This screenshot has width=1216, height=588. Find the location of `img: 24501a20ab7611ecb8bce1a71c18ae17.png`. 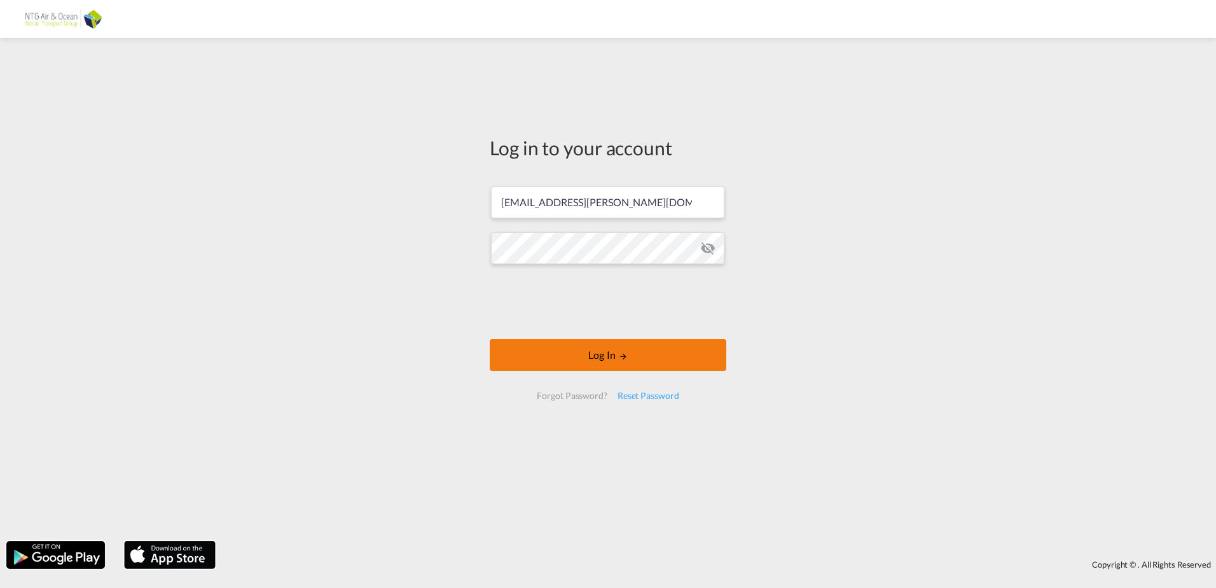

img: 24501a20ab7611ecb8bce1a71c18ae17.png is located at coordinates (62, 19).